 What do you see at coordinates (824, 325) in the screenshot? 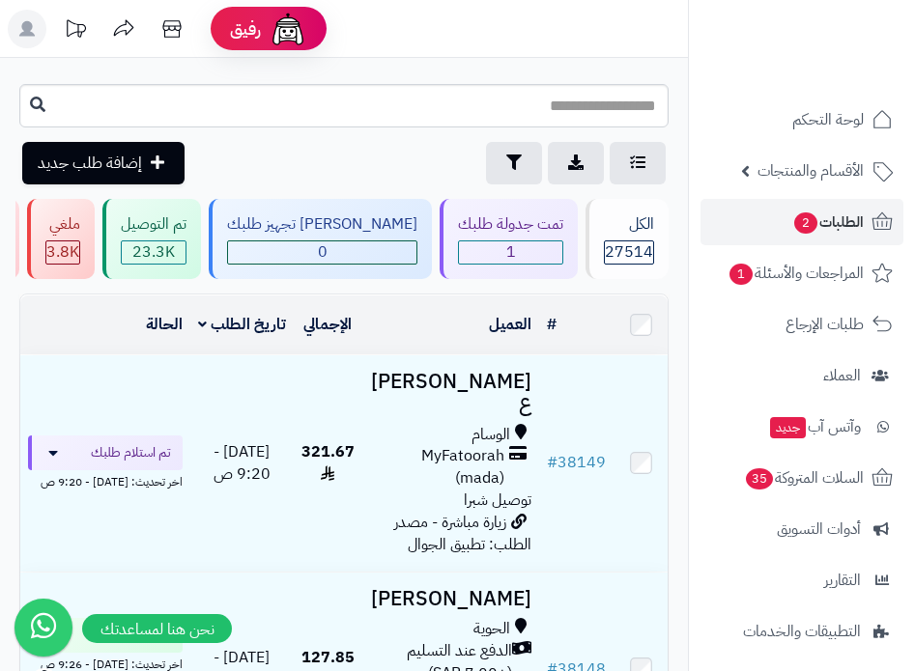
I see `span: طلبات الإرجاع` at bounding box center [824, 325].